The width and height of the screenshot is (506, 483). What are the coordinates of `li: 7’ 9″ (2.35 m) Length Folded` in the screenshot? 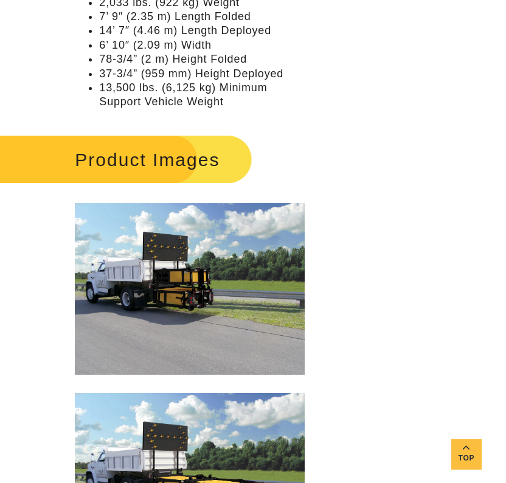 It's located at (201, 16).